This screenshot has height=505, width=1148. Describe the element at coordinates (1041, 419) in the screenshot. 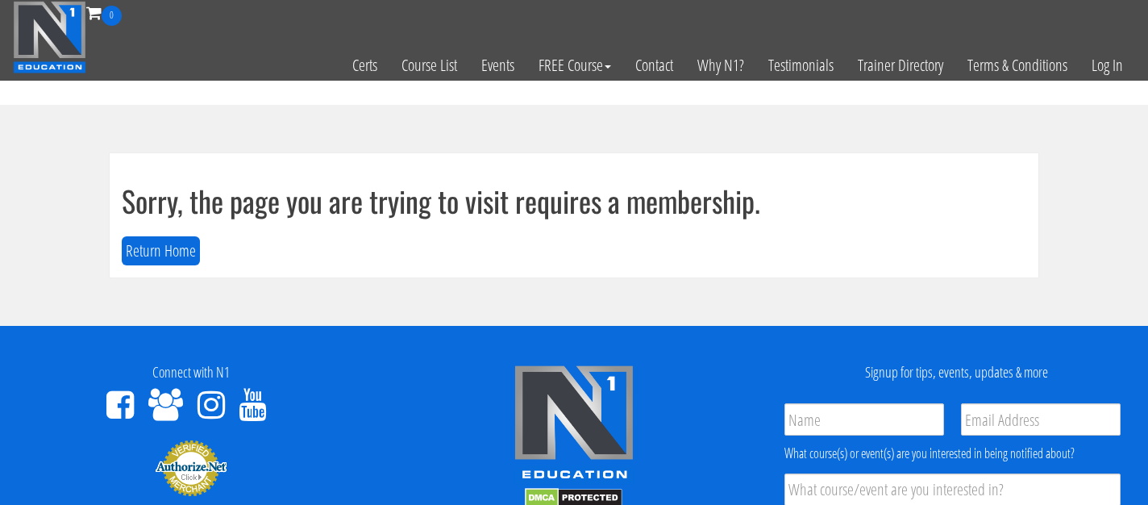

I see `input: Email Address` at that location.